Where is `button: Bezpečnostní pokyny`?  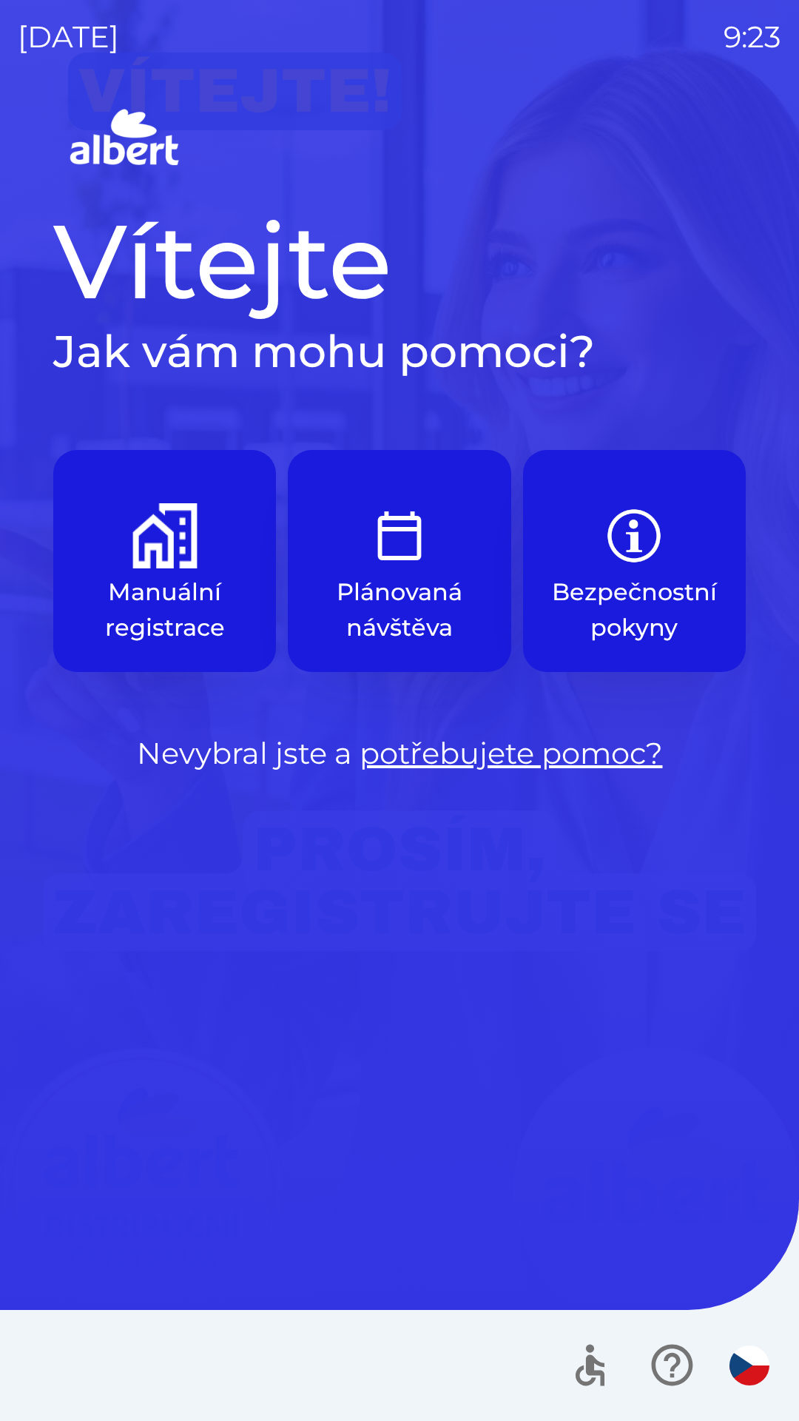 button: Bezpečnostní pokyny is located at coordinates (634, 561).